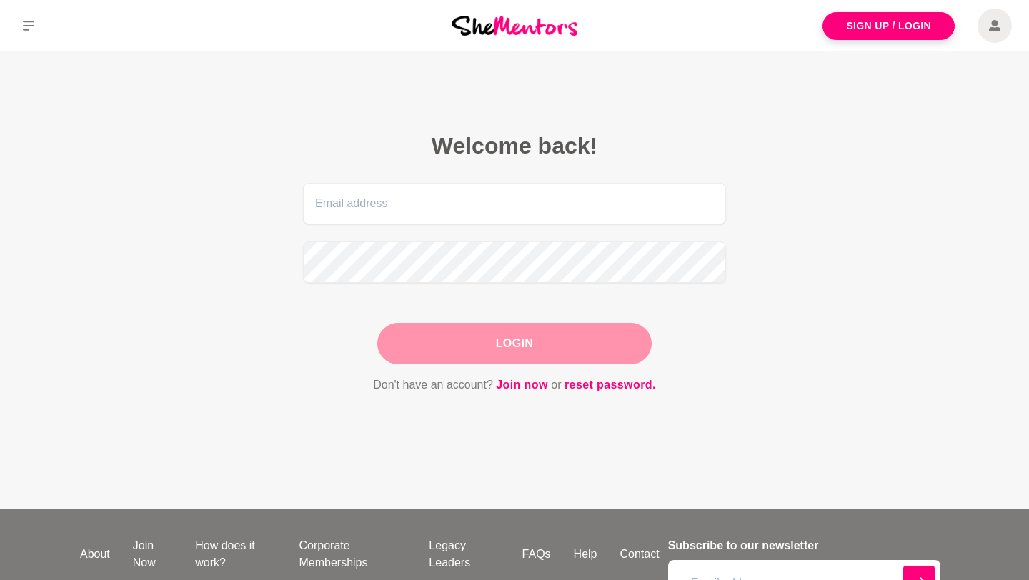 This screenshot has height=580, width=1029. What do you see at coordinates (95, 554) in the screenshot?
I see `a: About` at bounding box center [95, 554].